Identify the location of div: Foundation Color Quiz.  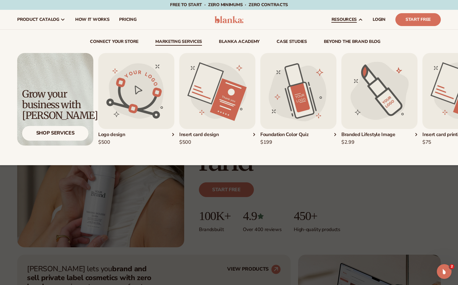
(298, 135).